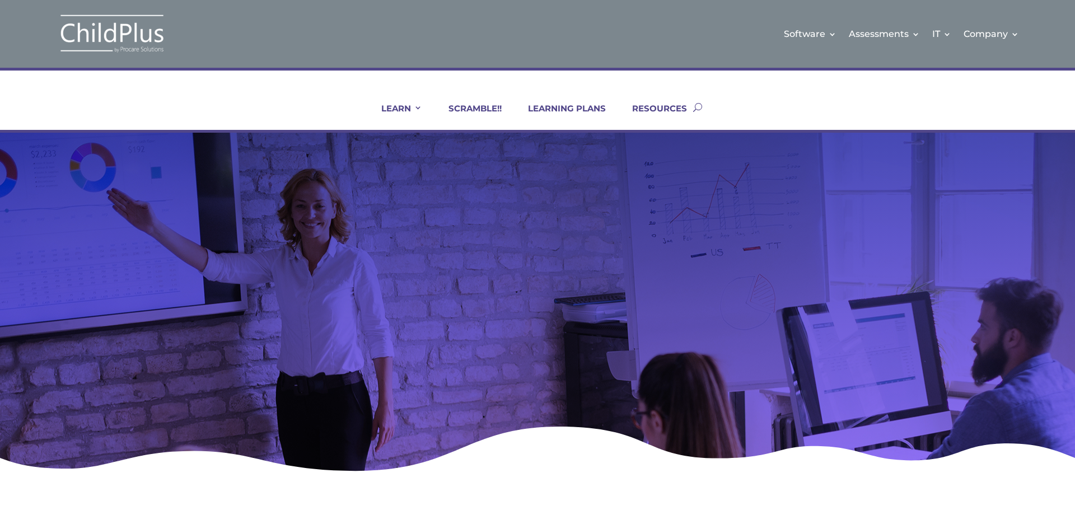  I want to click on a: Software, so click(810, 34).